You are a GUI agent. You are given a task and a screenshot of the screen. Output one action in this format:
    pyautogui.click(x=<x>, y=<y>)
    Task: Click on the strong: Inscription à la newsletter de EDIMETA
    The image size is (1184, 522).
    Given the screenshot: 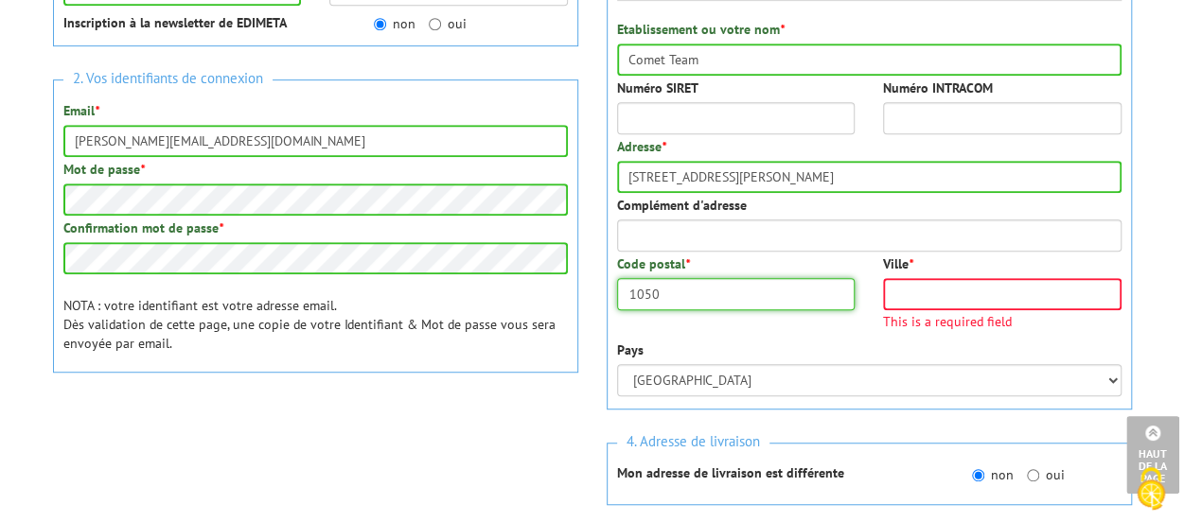 What is the action you would take?
    pyautogui.click(x=175, y=23)
    